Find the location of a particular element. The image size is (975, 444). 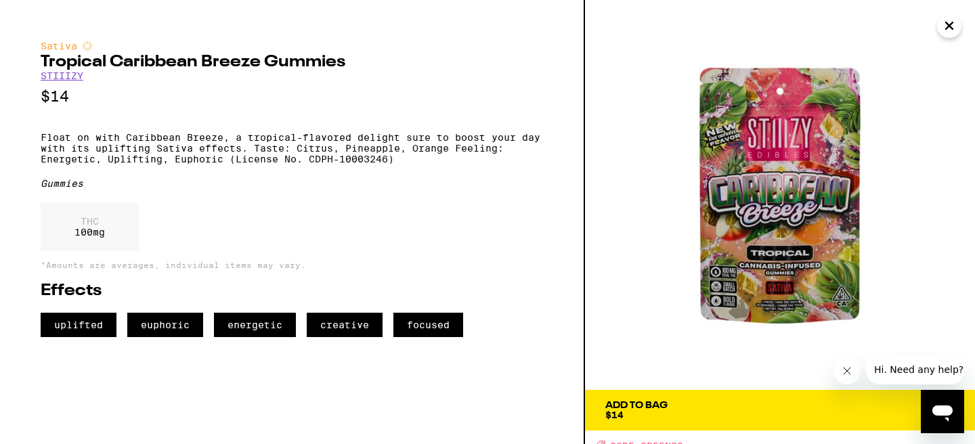

span: euphoric is located at coordinates (165, 325).